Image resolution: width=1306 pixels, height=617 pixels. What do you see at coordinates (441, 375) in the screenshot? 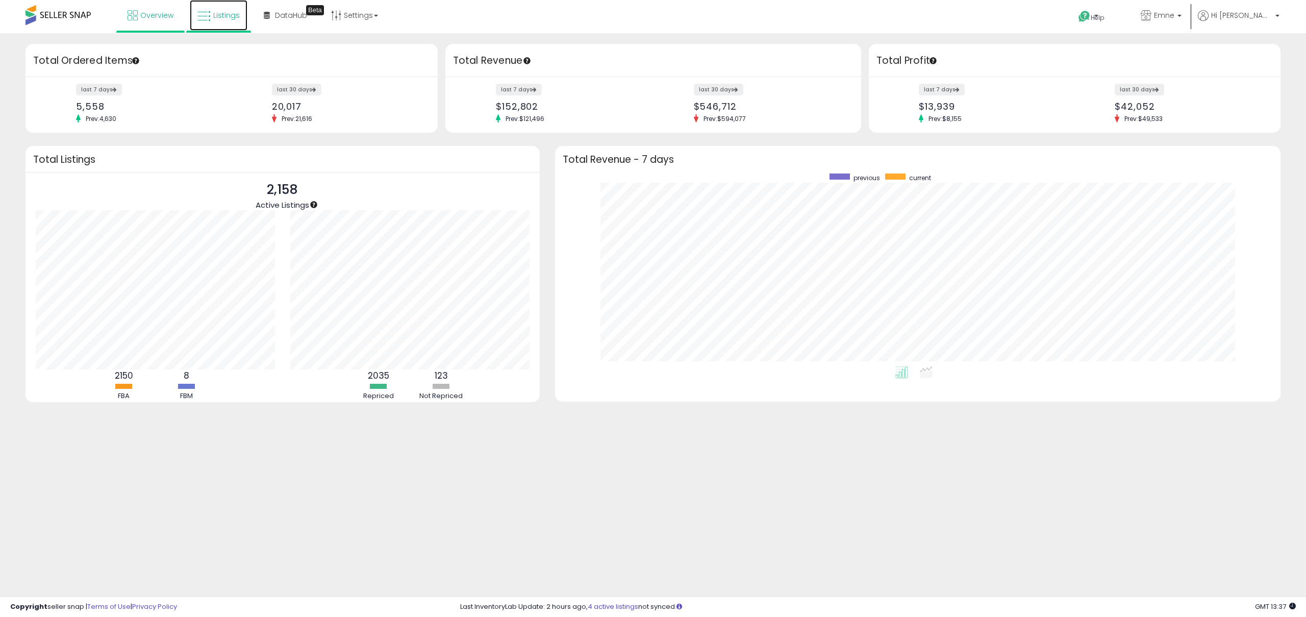
I see `b: 123` at bounding box center [441, 375].